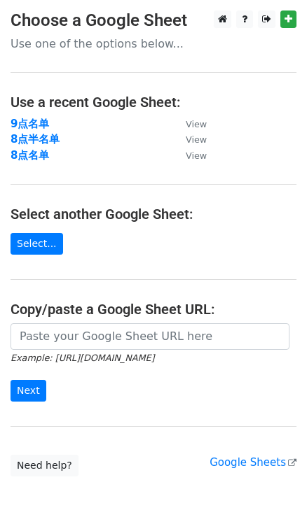 The width and height of the screenshot is (307, 524). I want to click on a: Select..., so click(36, 244).